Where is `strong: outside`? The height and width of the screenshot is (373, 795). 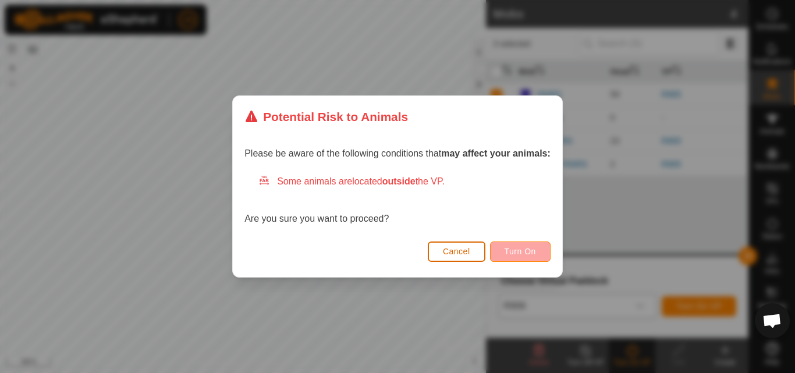 strong: outside is located at coordinates (399, 181).